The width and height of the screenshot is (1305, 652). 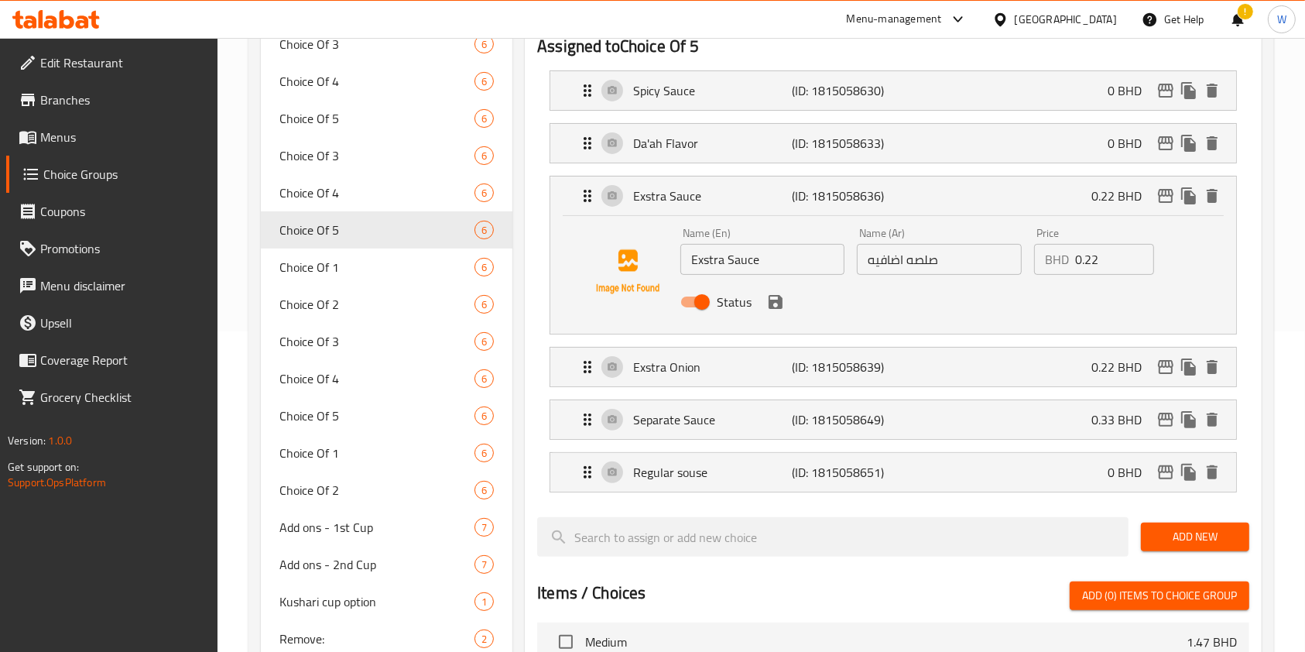 What do you see at coordinates (712, 420) in the screenshot?
I see `p: Separate Sauce` at bounding box center [712, 420].